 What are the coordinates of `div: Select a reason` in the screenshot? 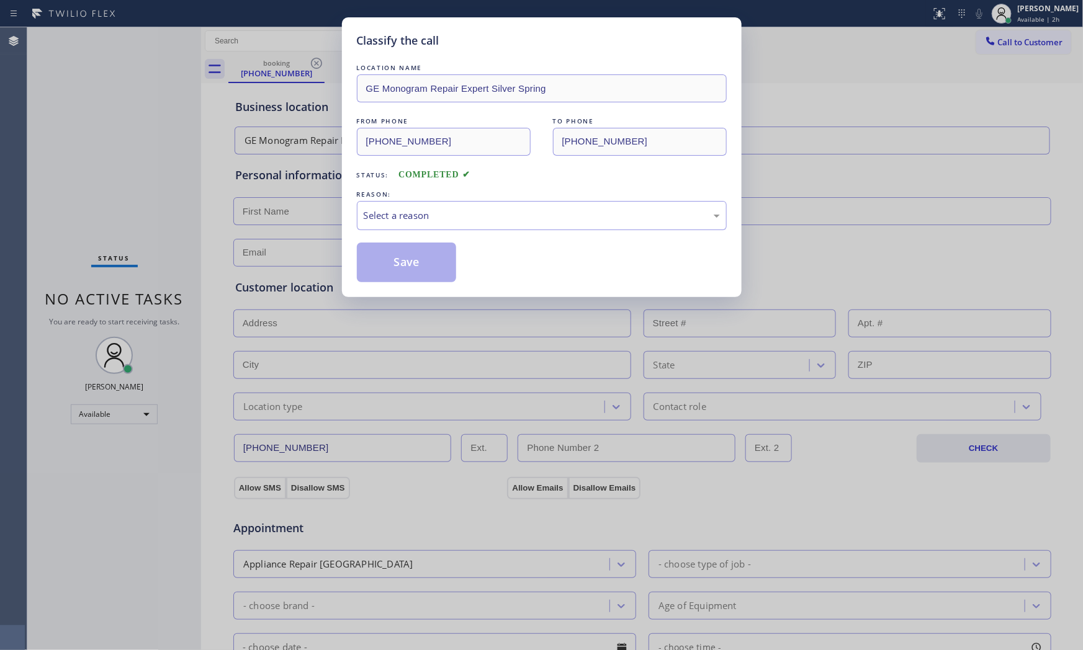 It's located at (542, 215).